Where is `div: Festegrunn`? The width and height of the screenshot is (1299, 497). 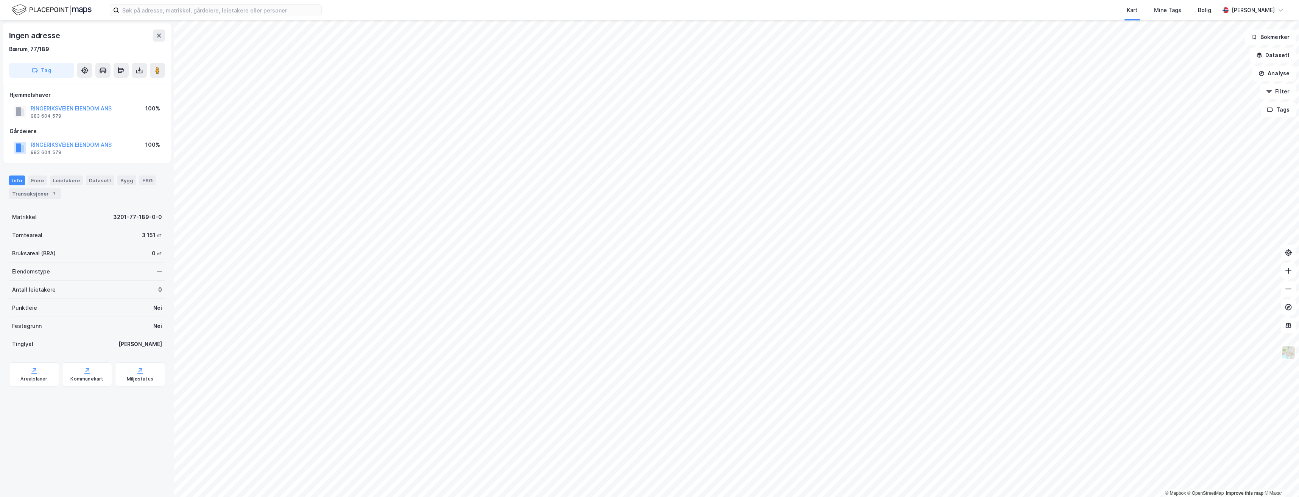 div: Festegrunn is located at coordinates (27, 326).